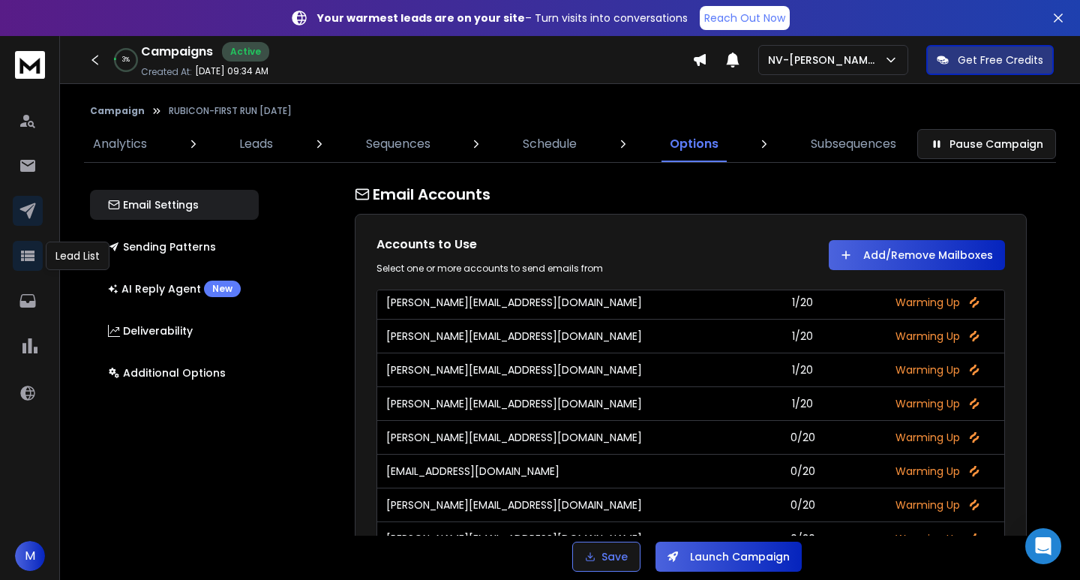 The width and height of the screenshot is (1080, 580). I want to click on button: Sending Patterns, so click(174, 247).